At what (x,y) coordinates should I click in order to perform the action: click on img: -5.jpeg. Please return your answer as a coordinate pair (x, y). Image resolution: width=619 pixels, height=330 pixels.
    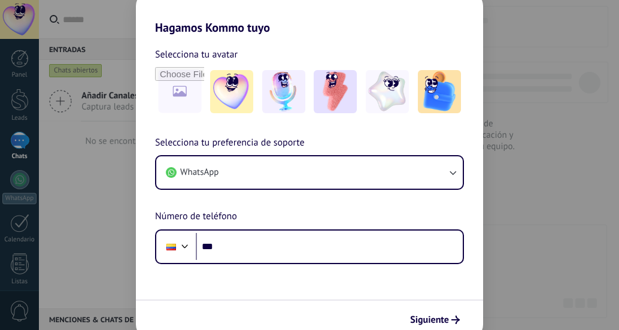
    Looking at the image, I should click on (439, 92).